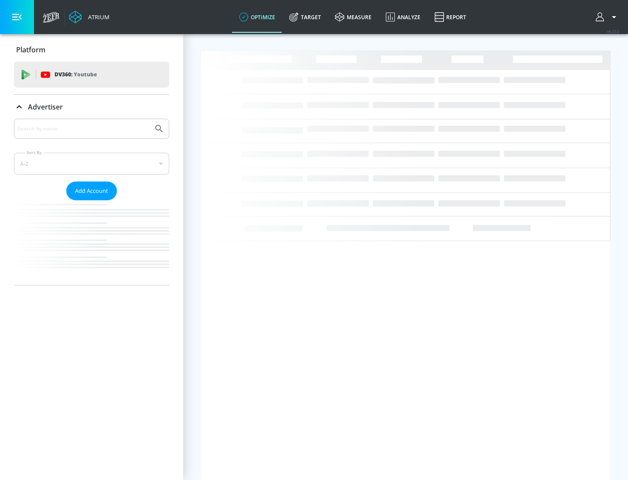 The width and height of the screenshot is (628, 480). What do you see at coordinates (92, 242) in the screenshot?
I see `nav: list of Advertiser` at bounding box center [92, 242].